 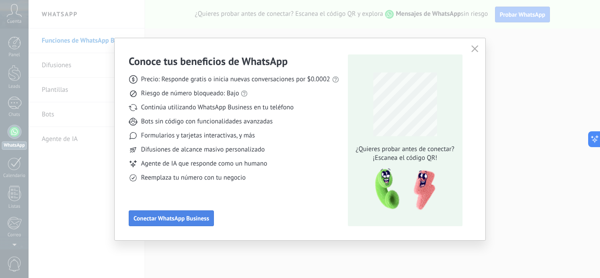 What do you see at coordinates (208, 61) in the screenshot?
I see `h3: Conoce tus beneficios de WhatsApp` at bounding box center [208, 61].